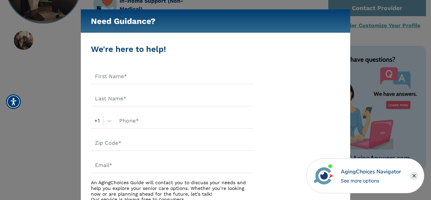 The width and height of the screenshot is (431, 200). I want to click on div: Close, so click(414, 176).